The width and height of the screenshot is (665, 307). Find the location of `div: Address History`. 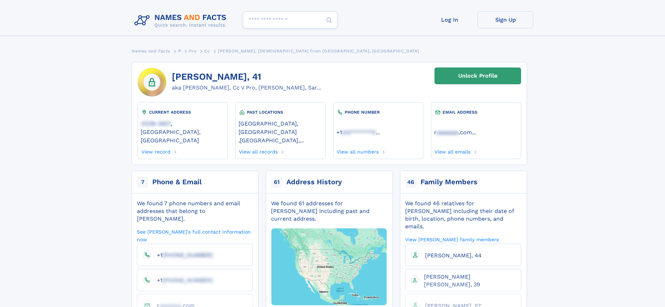

div: Address History is located at coordinates (314, 182).